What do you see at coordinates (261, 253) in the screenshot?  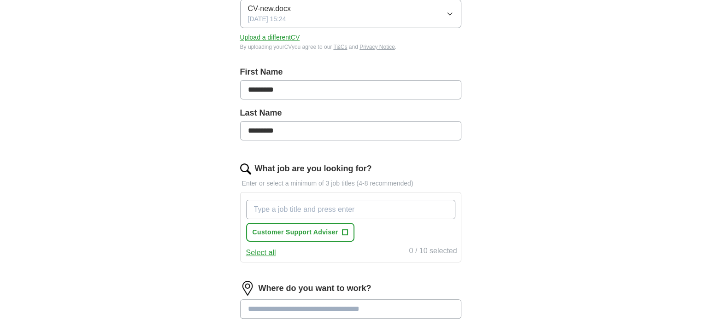 I see `button: Select all` at bounding box center [261, 253].